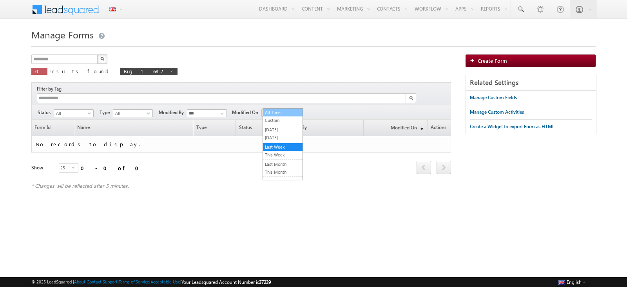 This screenshot has height=287, width=627. I want to click on div: Filter by Tag, so click(51, 89).